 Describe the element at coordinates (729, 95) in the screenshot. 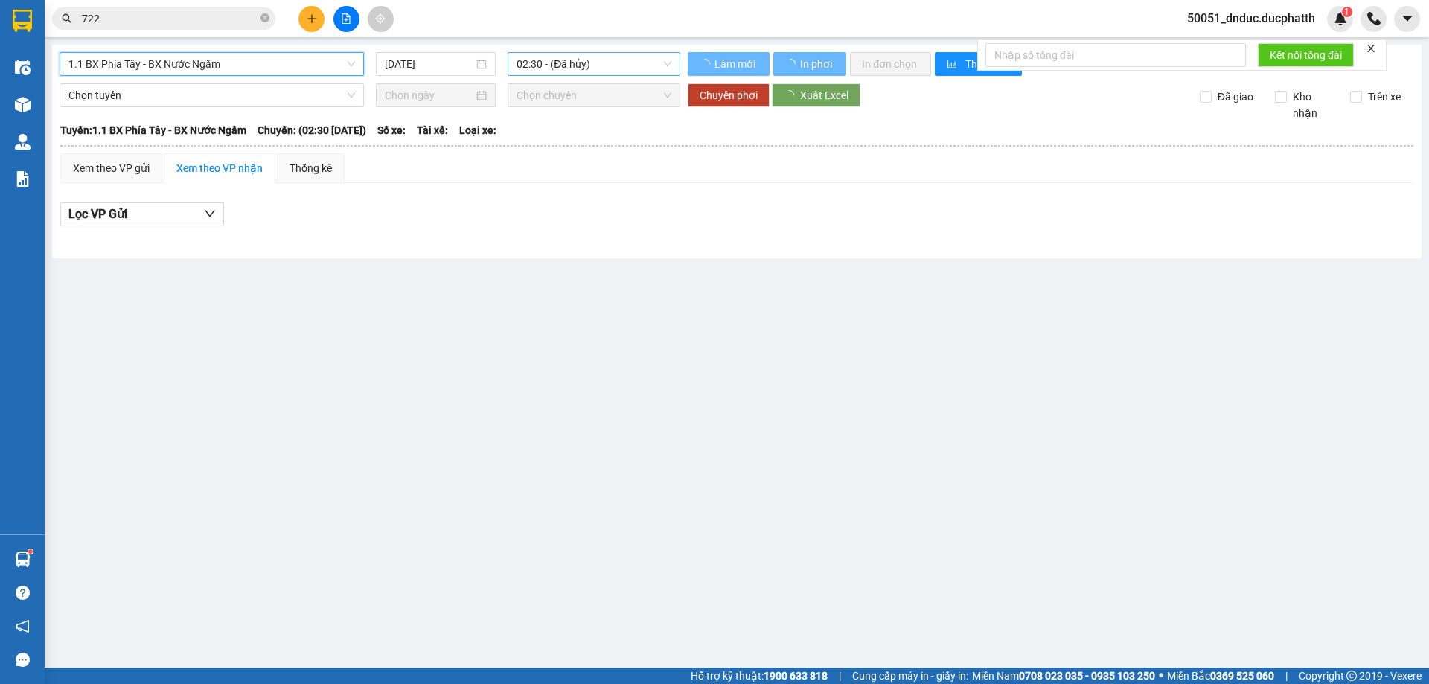

I see `button: Chuyển phơi` at that location.